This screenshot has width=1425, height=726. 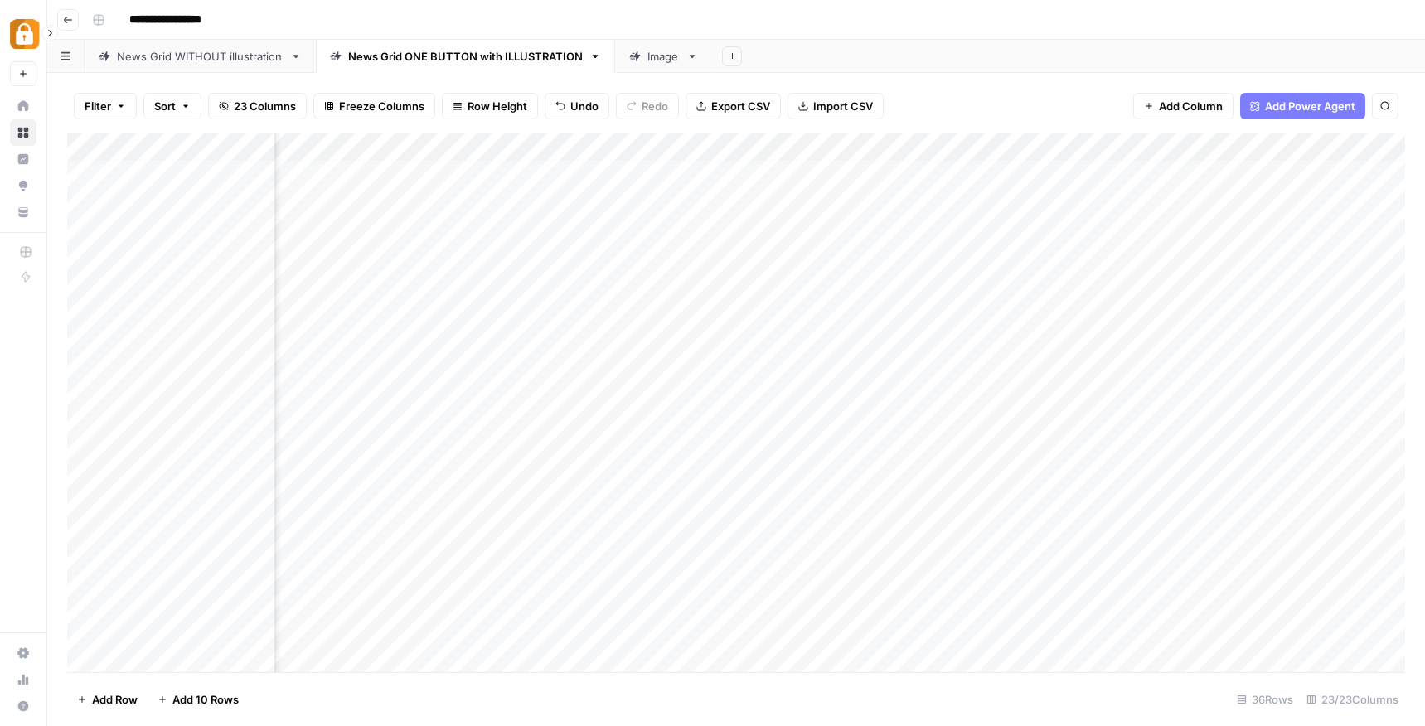 I want to click on div: News Grid WITHOUT illustration, so click(x=200, y=56).